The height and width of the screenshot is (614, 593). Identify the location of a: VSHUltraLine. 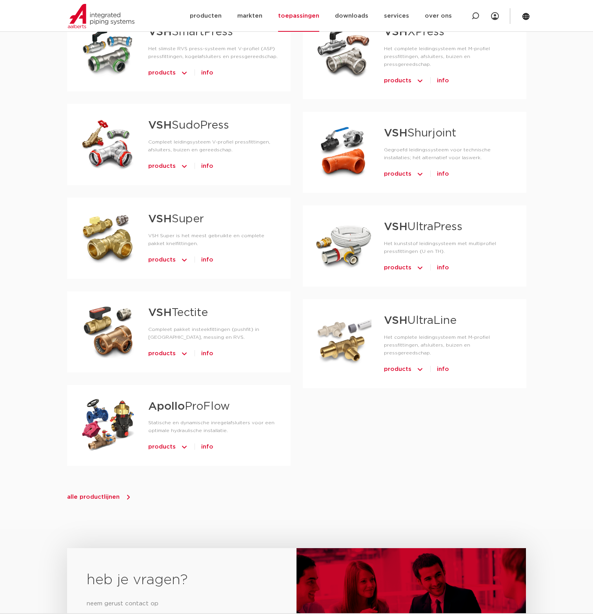
(420, 321).